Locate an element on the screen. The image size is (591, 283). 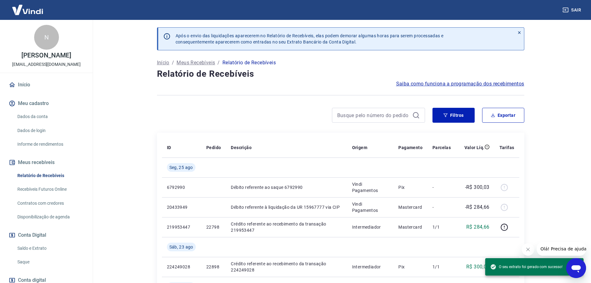
p: Início is located at coordinates (163, 63).